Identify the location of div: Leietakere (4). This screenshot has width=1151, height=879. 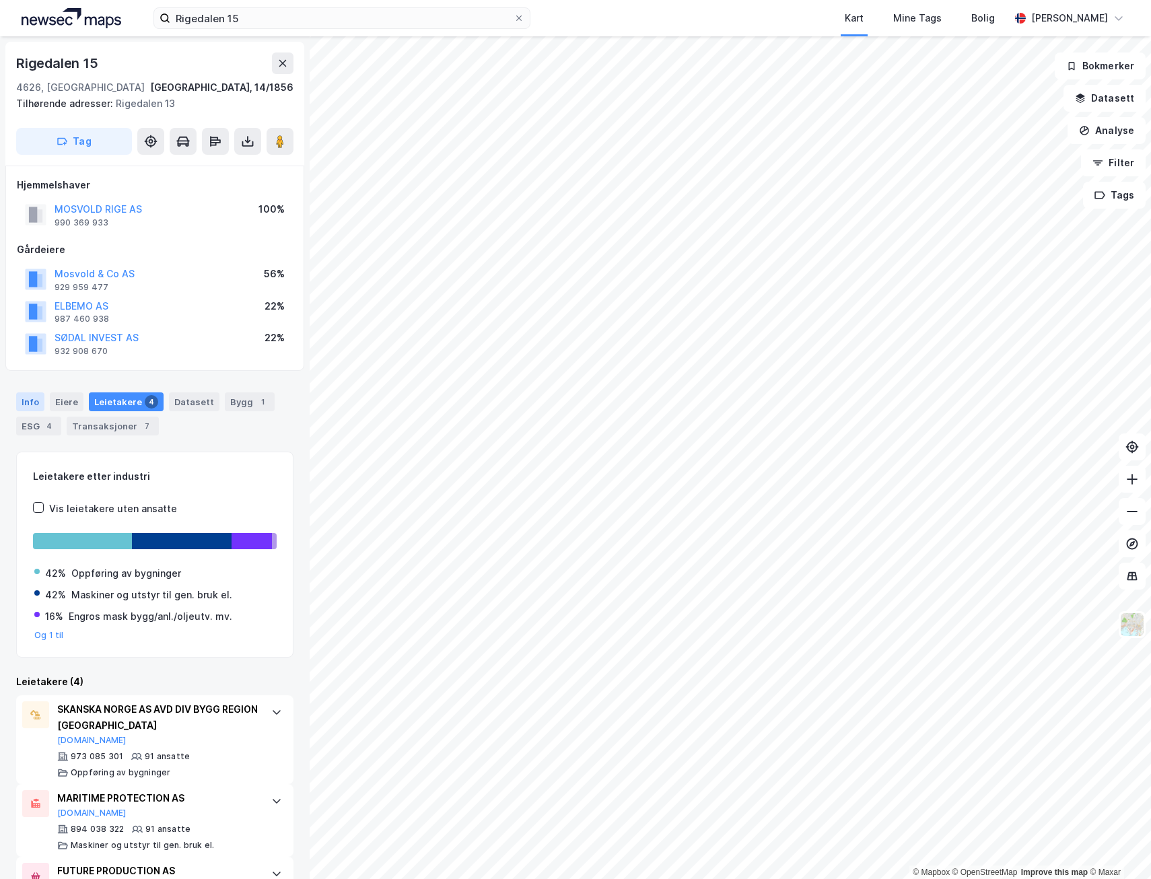
(155, 682).